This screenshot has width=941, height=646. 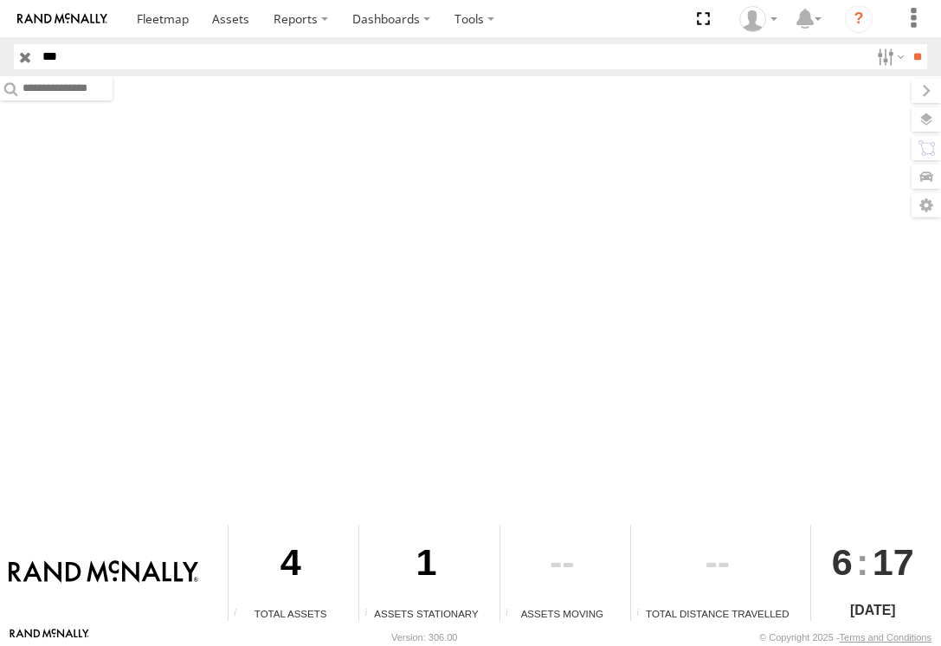 I want to click on a: Visit our Website, so click(x=49, y=637).